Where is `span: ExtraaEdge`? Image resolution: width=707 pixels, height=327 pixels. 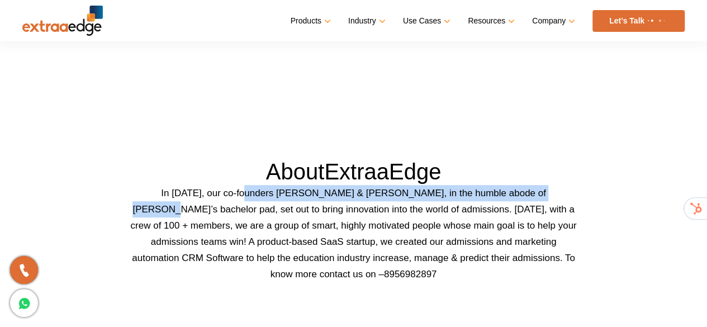 span: ExtraaEdge is located at coordinates (382, 172).